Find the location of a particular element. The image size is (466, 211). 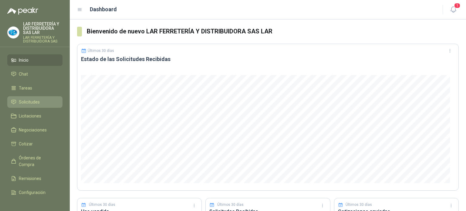

h3: Bienvenido de nuevo LAR FERRETERÍA Y DISTRIBUIDORA SAS LAR is located at coordinates (273, 31).